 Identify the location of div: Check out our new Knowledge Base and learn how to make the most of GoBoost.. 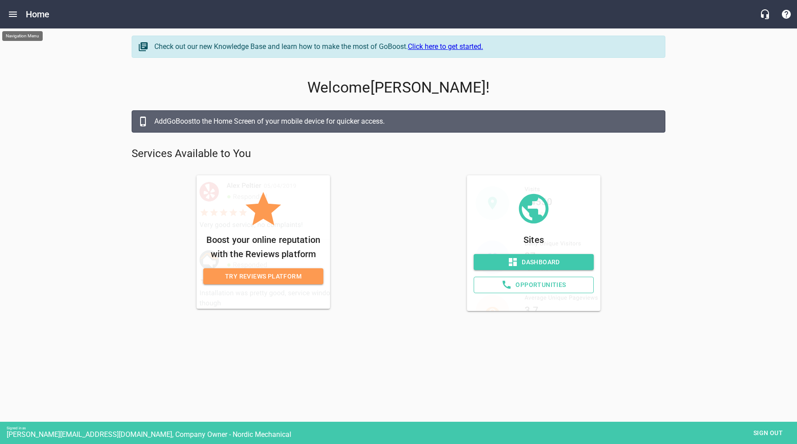
(405, 47).